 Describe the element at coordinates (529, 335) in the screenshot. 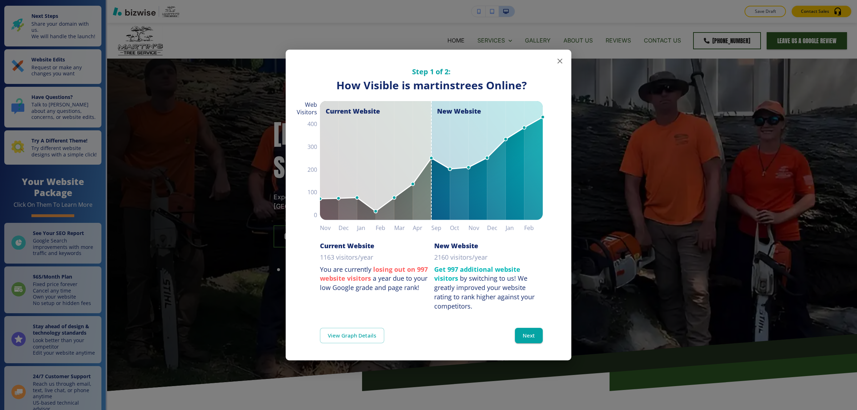

I see `button: Next` at that location.